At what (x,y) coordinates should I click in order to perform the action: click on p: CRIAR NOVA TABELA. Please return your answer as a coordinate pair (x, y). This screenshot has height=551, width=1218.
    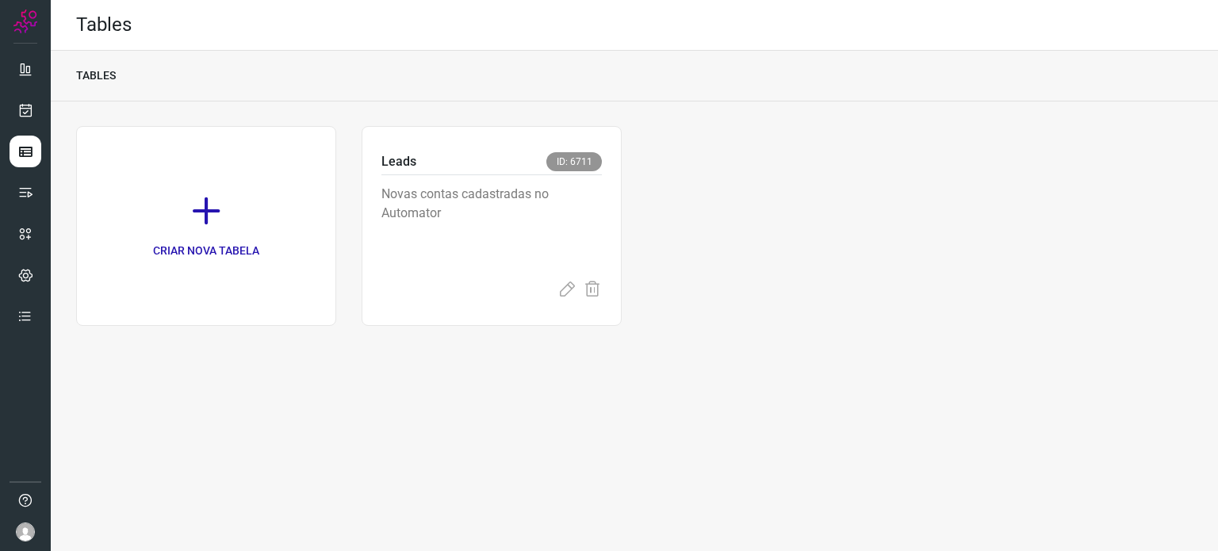
    Looking at the image, I should click on (206, 251).